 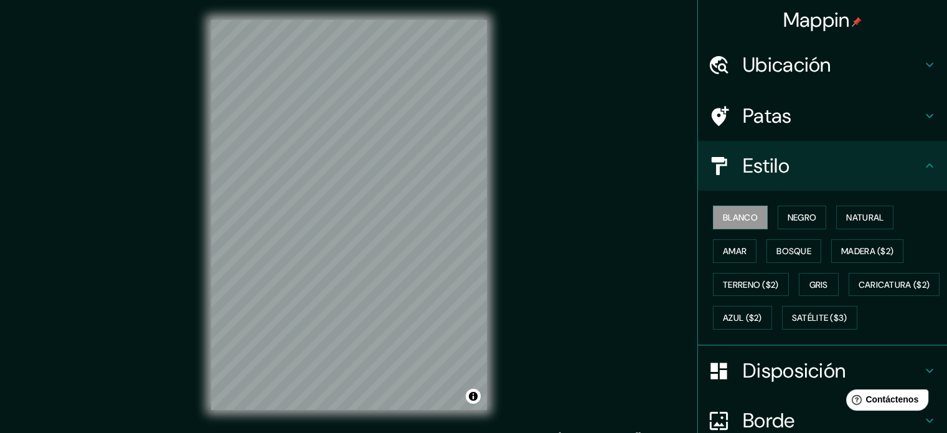 I want to click on img: pin-icon.png, so click(x=857, y=22).